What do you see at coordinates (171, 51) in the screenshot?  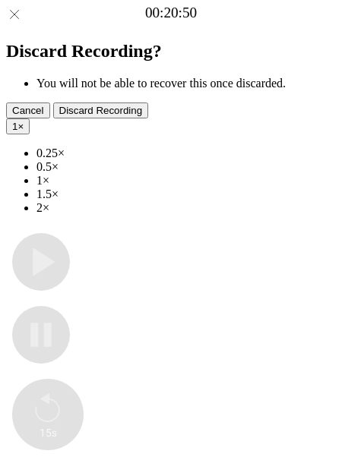 I see `h2: Discard Recording?` at bounding box center [171, 51].